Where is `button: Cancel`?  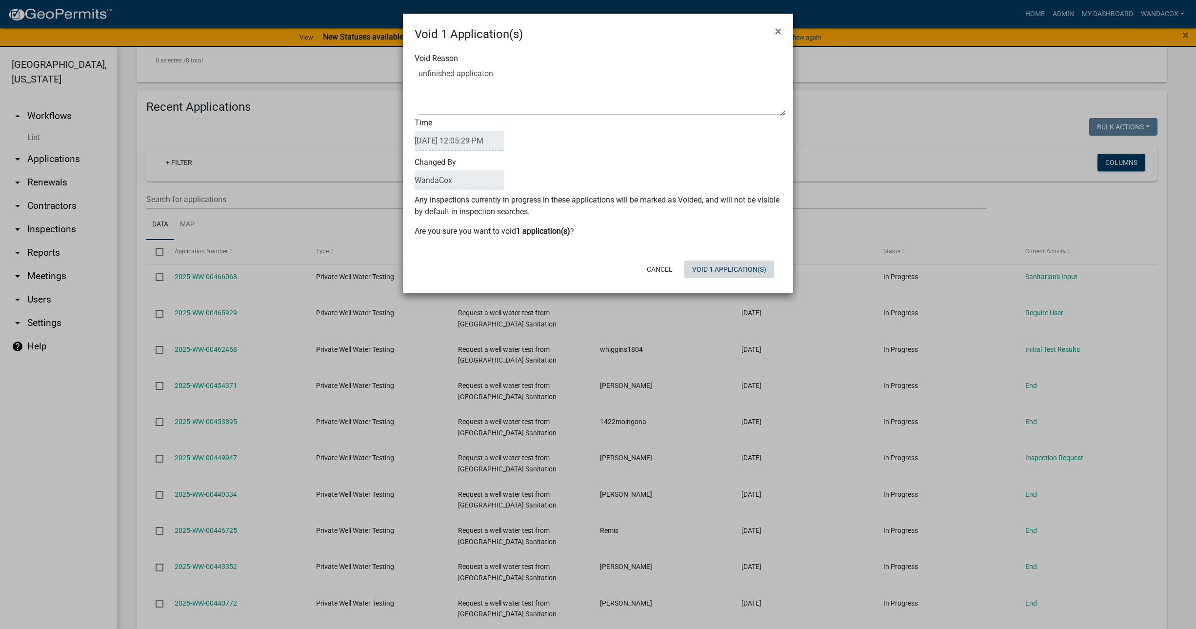
button: Cancel is located at coordinates (659, 269).